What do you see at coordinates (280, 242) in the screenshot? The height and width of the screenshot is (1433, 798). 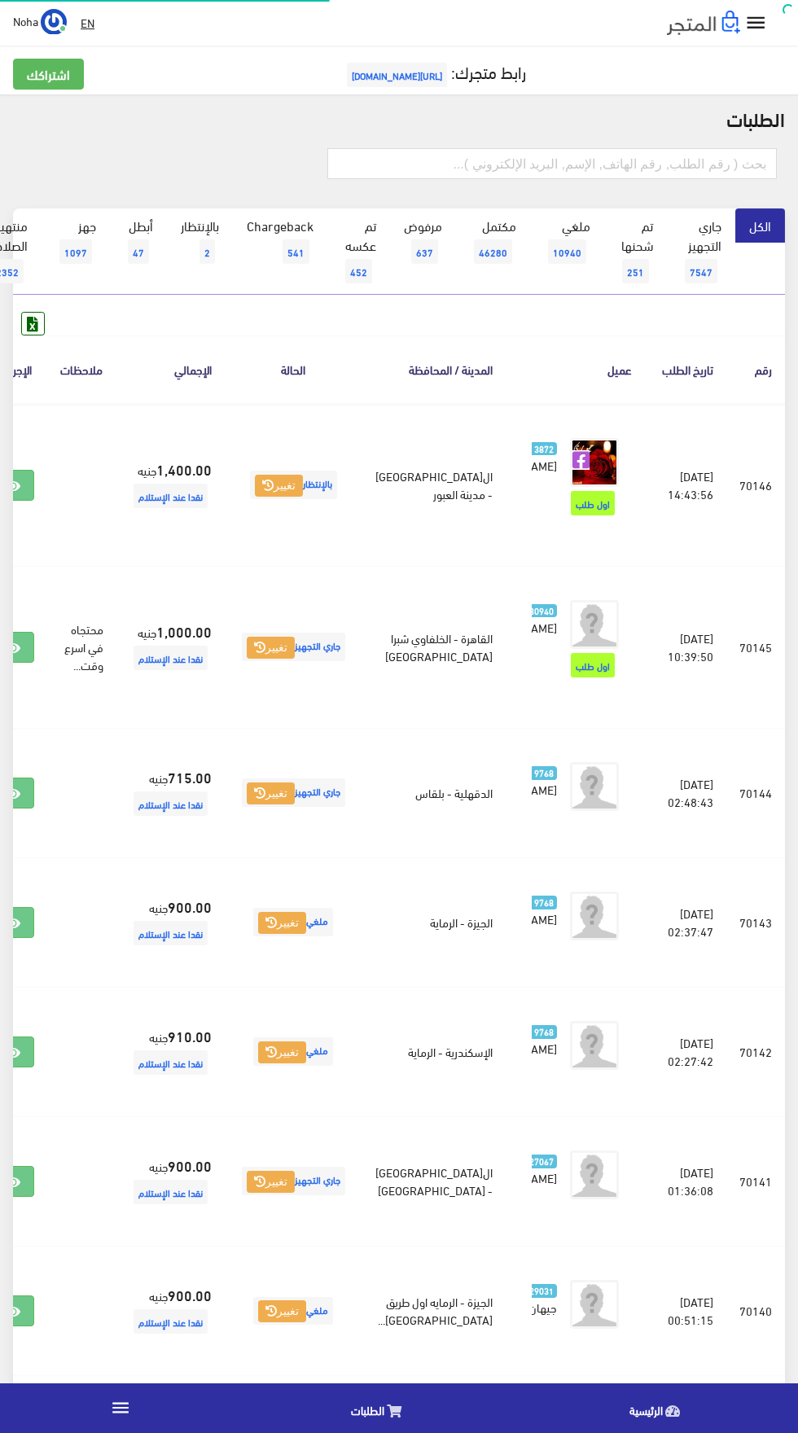 I see `a: Chargeback541` at bounding box center [280, 242].